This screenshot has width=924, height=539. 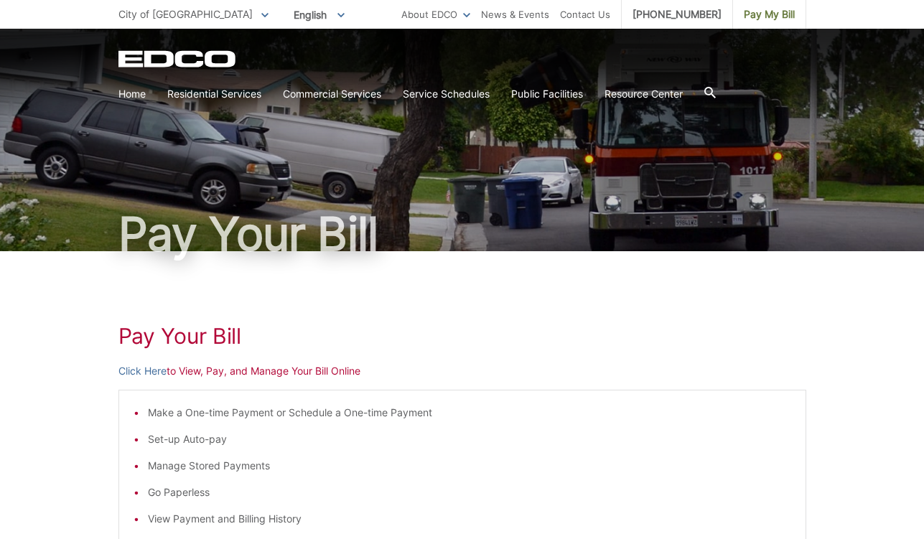 What do you see at coordinates (469, 439) in the screenshot?
I see `li: Set-up Auto-pay` at bounding box center [469, 439].